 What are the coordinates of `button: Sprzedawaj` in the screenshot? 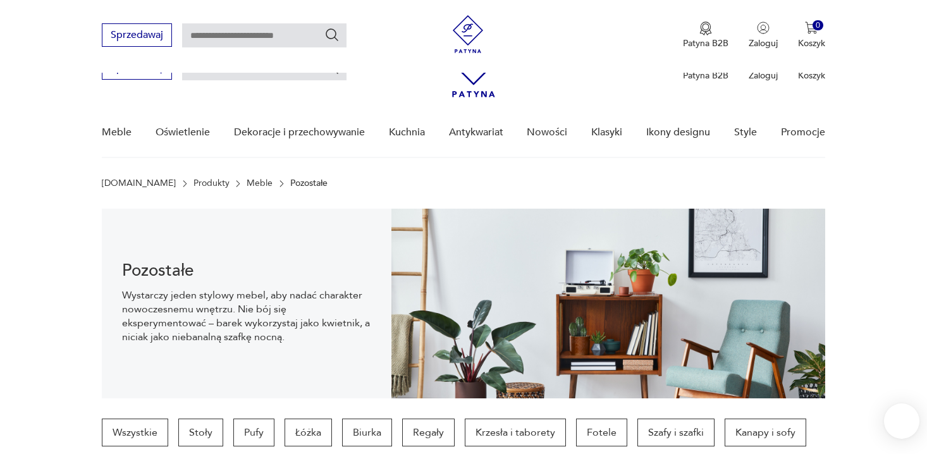 It's located at (137, 35).